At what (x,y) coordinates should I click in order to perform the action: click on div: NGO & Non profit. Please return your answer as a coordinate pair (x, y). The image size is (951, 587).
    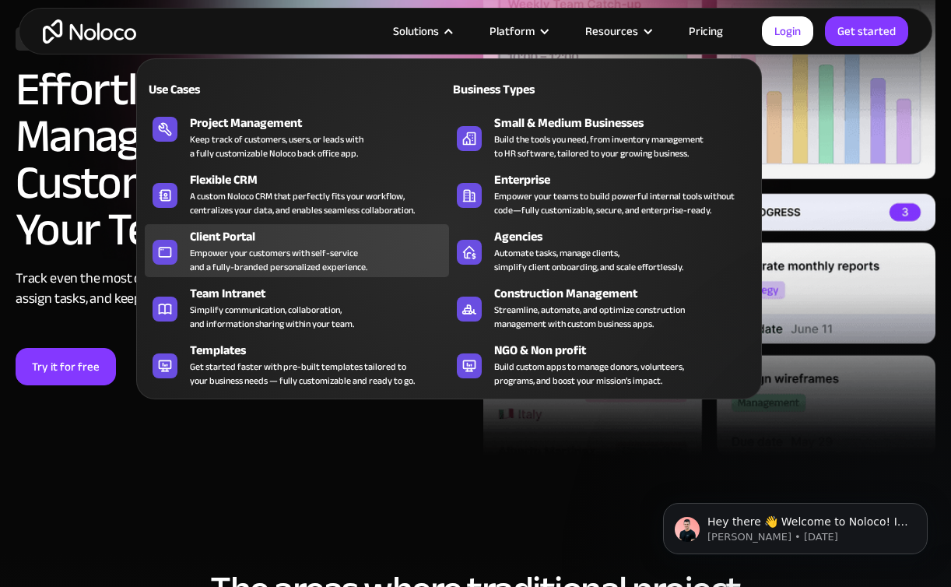
    Looking at the image, I should click on (627, 350).